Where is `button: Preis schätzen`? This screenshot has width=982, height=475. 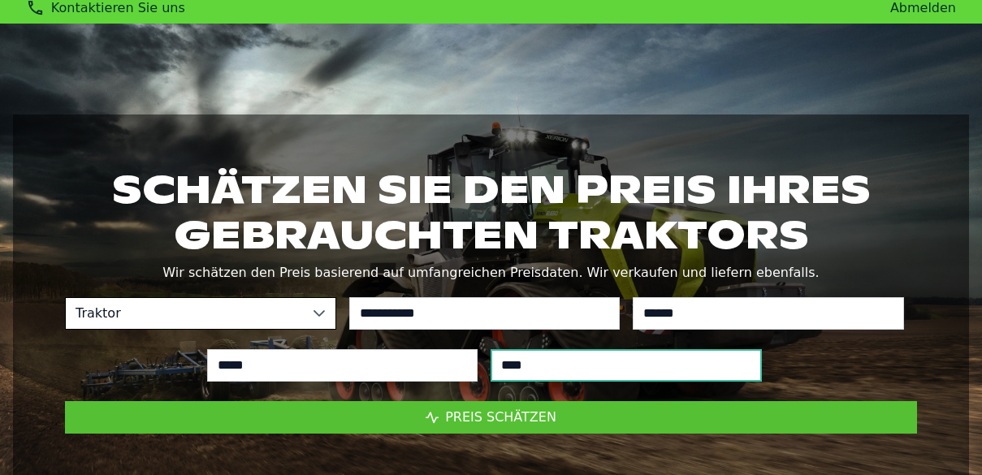 button: Preis schätzen is located at coordinates (491, 417).